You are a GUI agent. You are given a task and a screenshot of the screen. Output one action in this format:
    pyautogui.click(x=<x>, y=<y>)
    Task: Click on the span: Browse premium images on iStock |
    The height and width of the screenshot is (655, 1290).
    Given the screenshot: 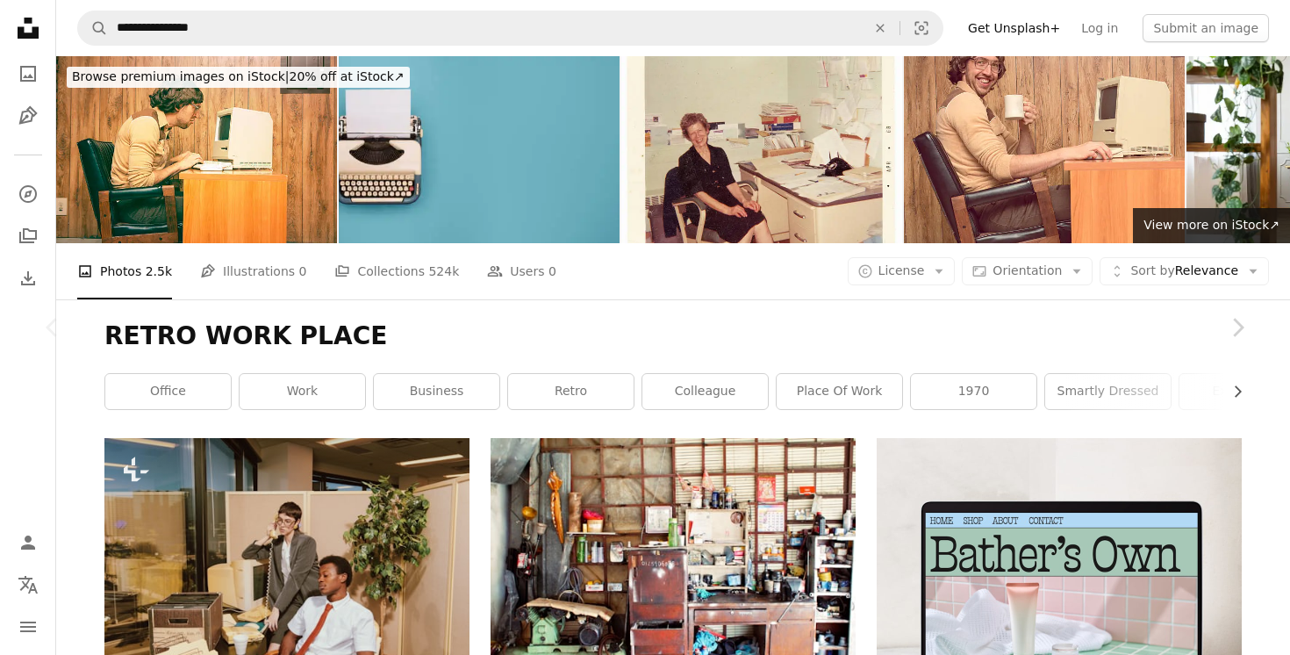 What is the action you would take?
    pyautogui.click(x=180, y=76)
    